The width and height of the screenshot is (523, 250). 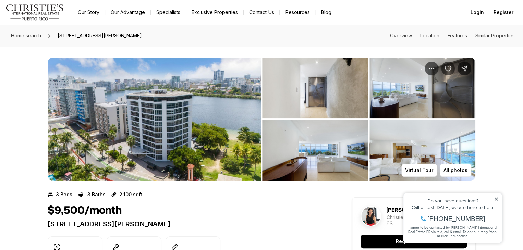 I want to click on p: Christie's International Real Estate PR, so click(x=427, y=220).